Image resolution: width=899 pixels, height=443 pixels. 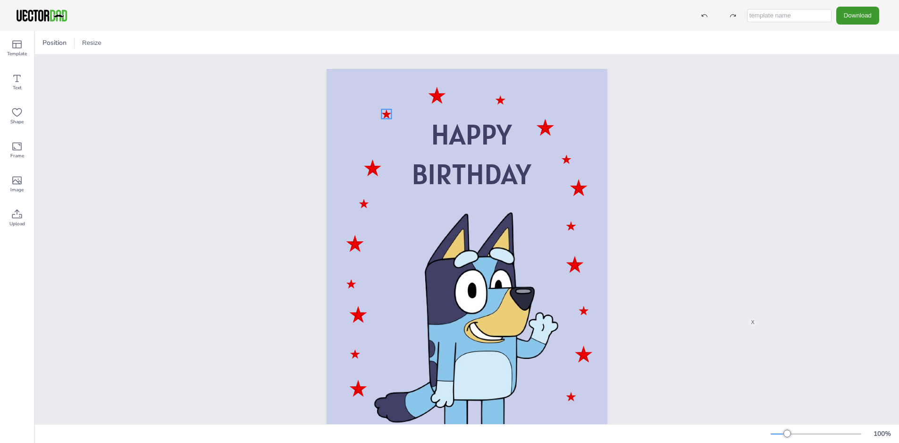 What do you see at coordinates (17, 156) in the screenshot?
I see `span: Frame` at bounding box center [17, 156].